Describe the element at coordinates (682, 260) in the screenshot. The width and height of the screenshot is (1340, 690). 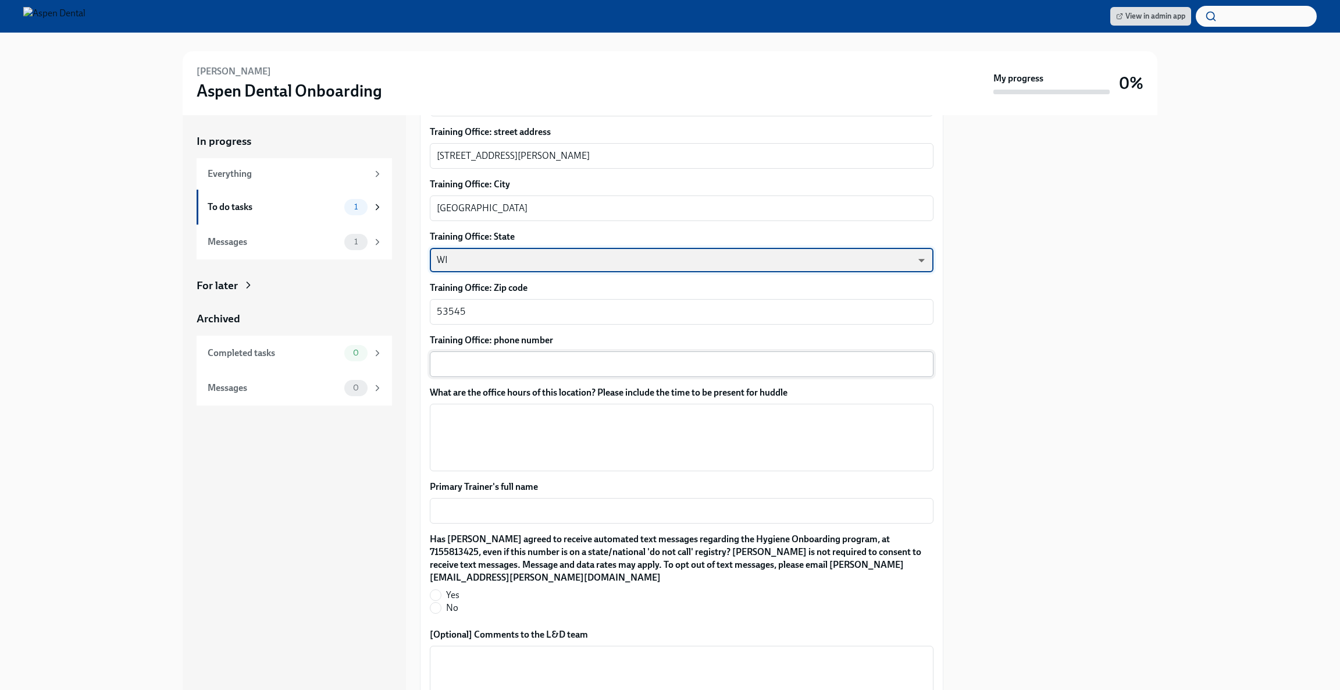
I see `div: WI` at that location.